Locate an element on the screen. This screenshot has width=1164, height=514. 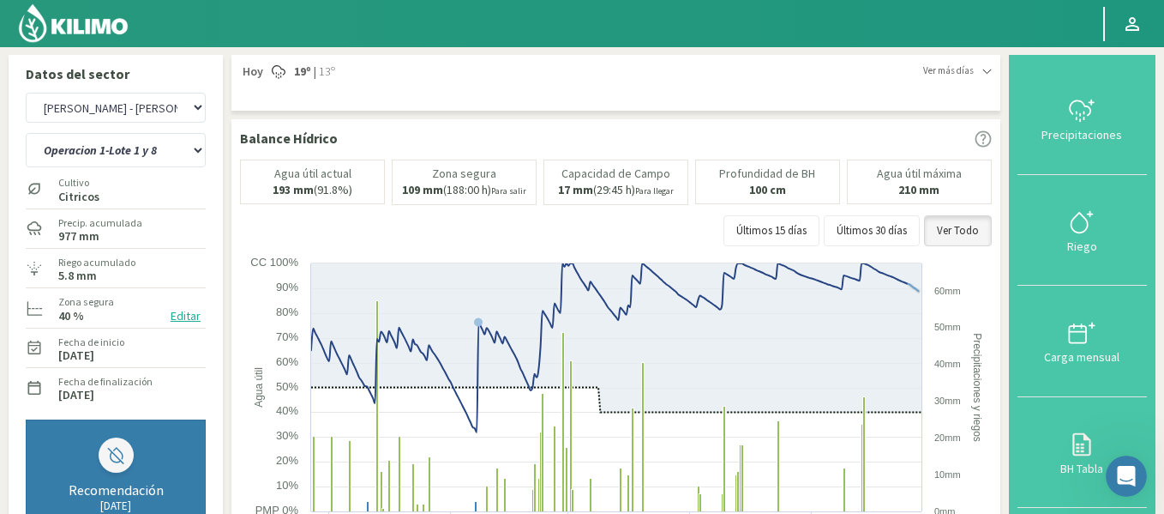
text: 30mm is located at coordinates (947, 400).